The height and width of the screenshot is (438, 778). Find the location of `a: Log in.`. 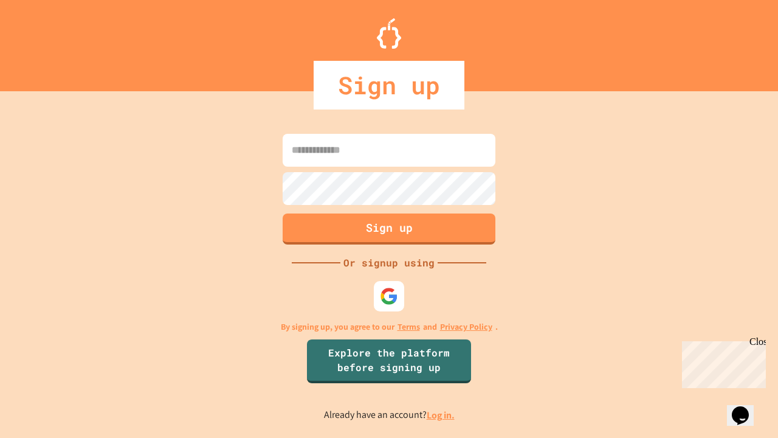

a: Log in. is located at coordinates (441, 415).